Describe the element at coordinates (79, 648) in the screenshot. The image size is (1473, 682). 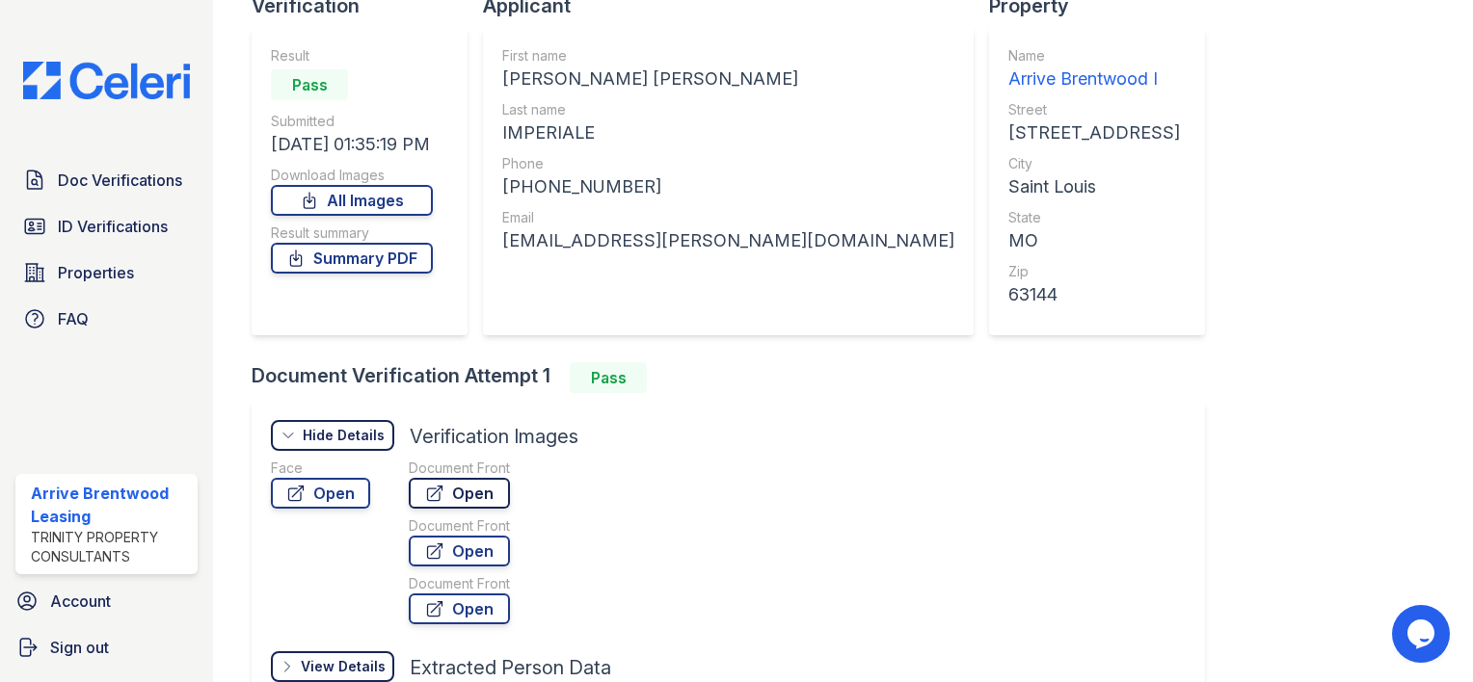
I see `span: Sign out` at that location.